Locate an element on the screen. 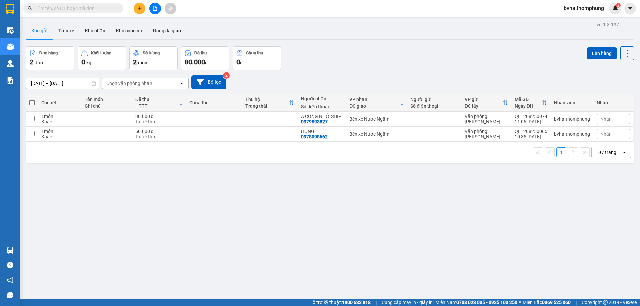  span: kg is located at coordinates (89, 63).